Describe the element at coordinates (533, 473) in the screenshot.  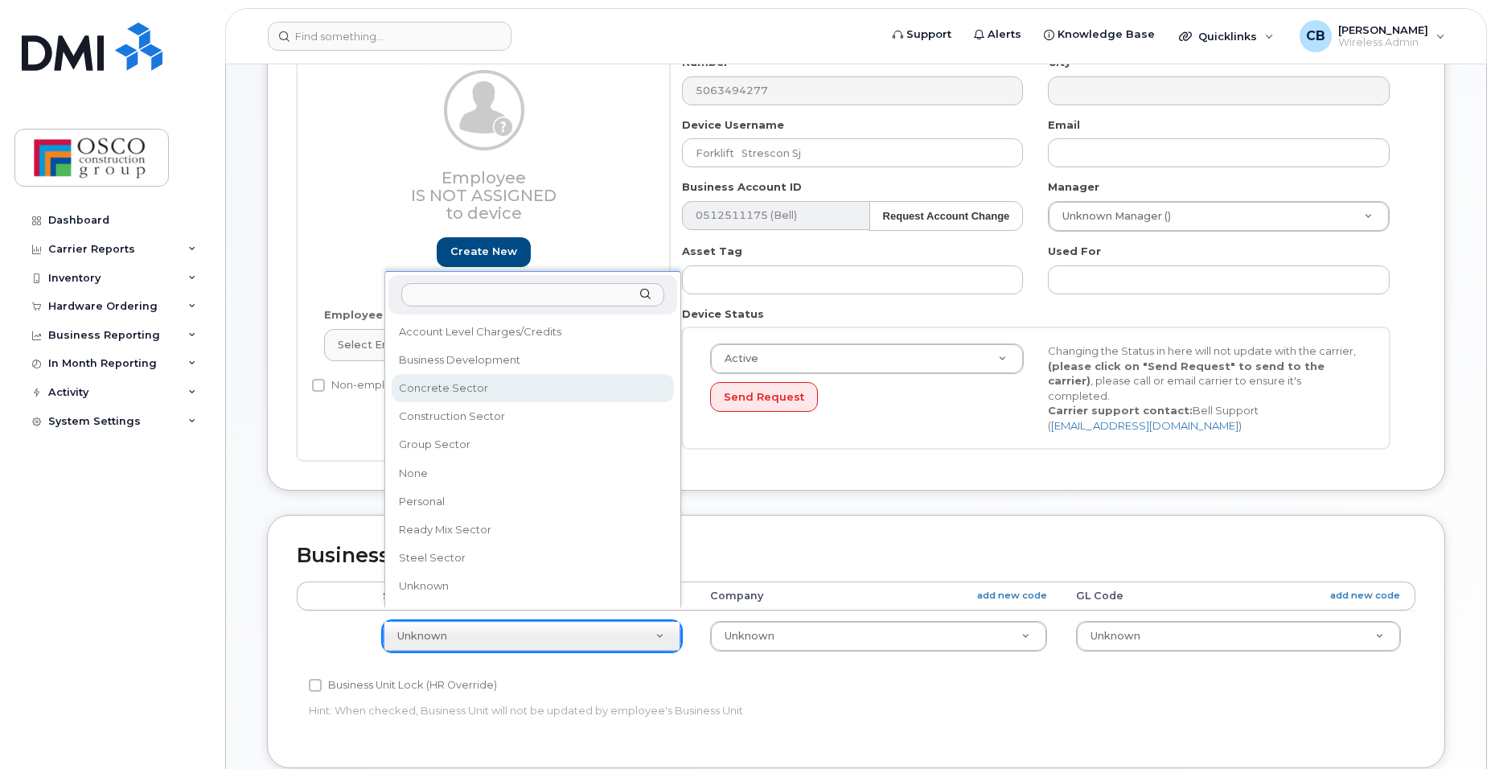
I see `div: None` at that location.